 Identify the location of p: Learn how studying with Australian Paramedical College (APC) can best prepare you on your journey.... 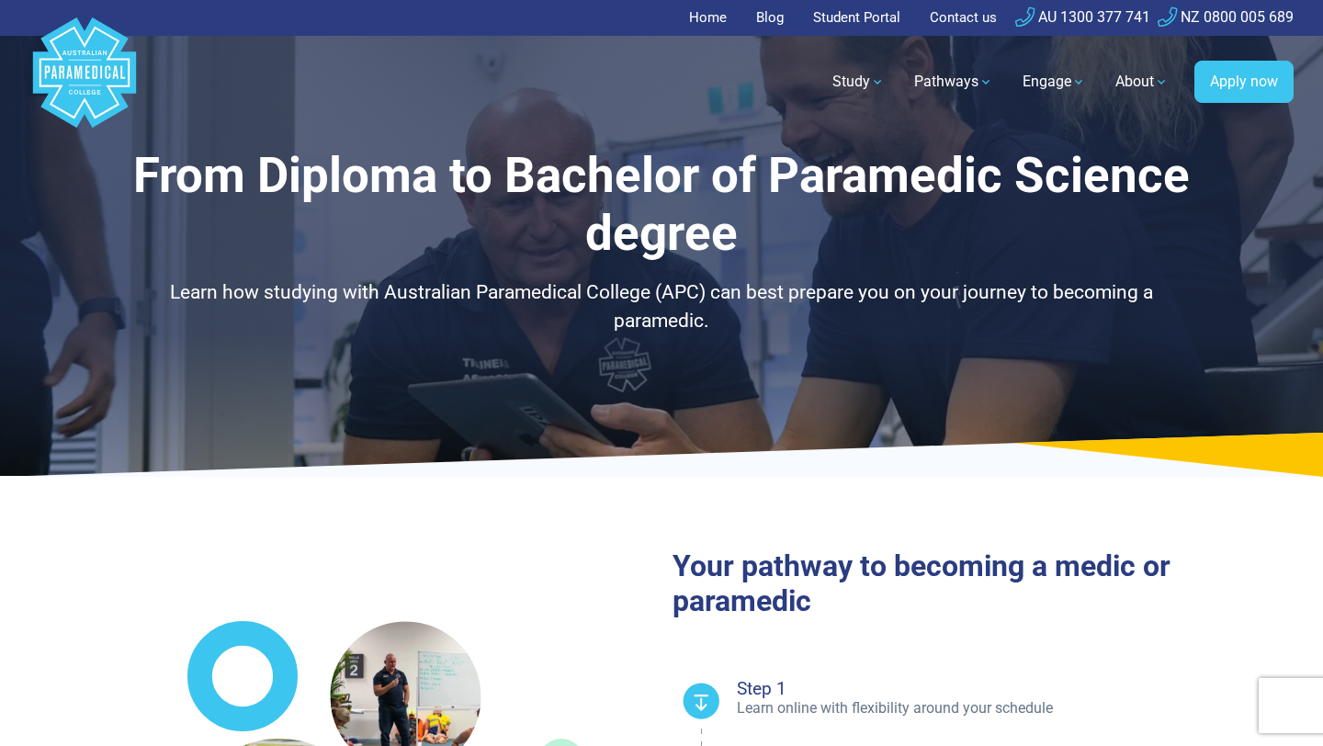
(661, 307).